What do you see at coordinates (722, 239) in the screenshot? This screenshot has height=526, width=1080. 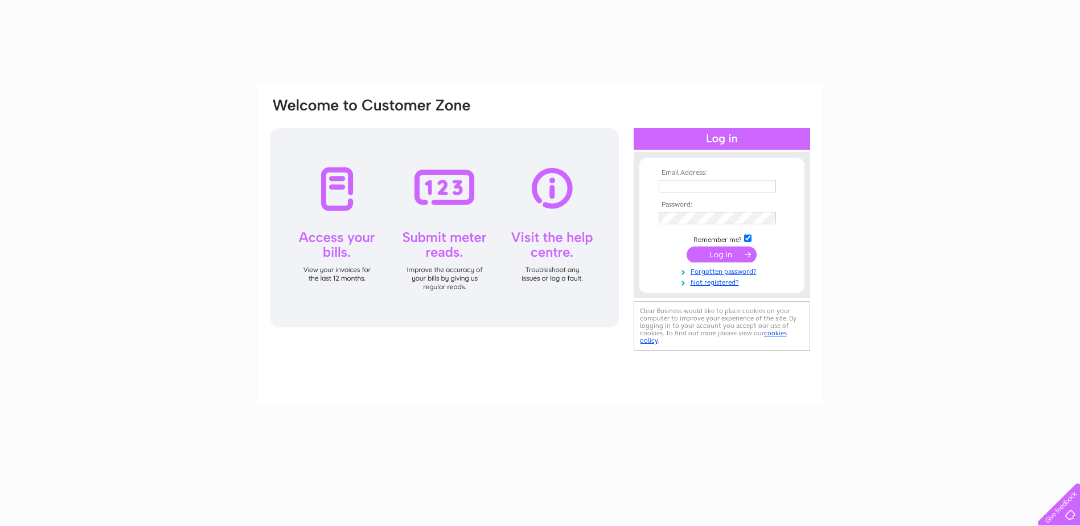 I see `td: Remember me?` at bounding box center [722, 239].